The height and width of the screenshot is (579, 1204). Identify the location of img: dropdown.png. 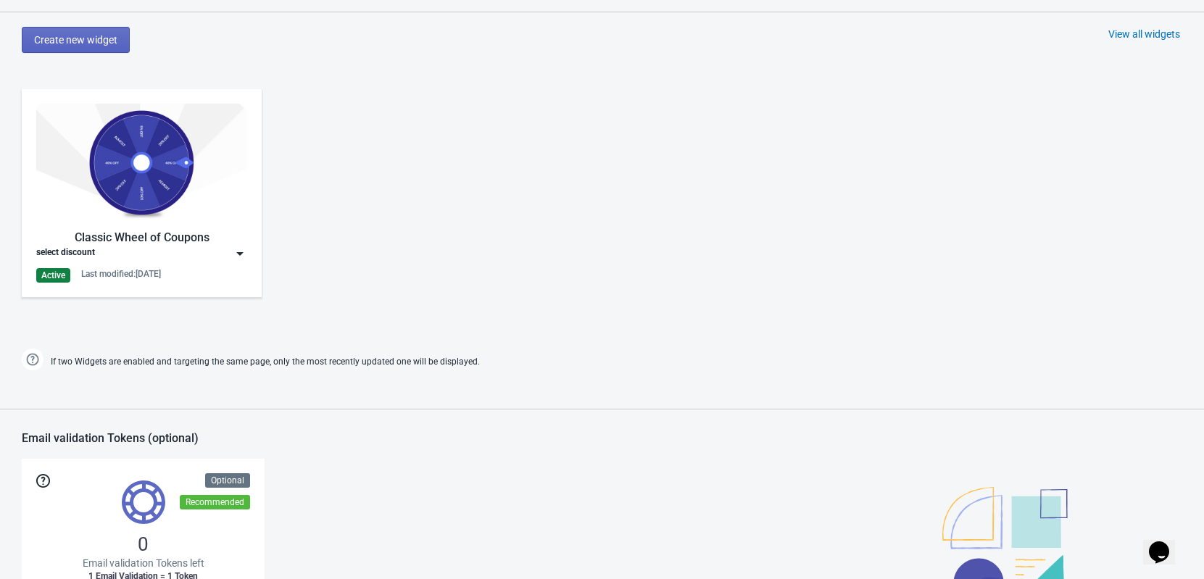
(240, 254).